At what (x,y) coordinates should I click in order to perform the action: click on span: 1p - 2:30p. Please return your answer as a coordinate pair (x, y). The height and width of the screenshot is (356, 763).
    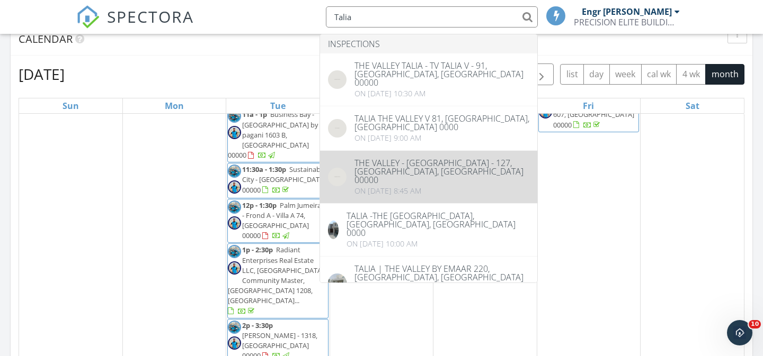
    Looking at the image, I should click on (257, 250).